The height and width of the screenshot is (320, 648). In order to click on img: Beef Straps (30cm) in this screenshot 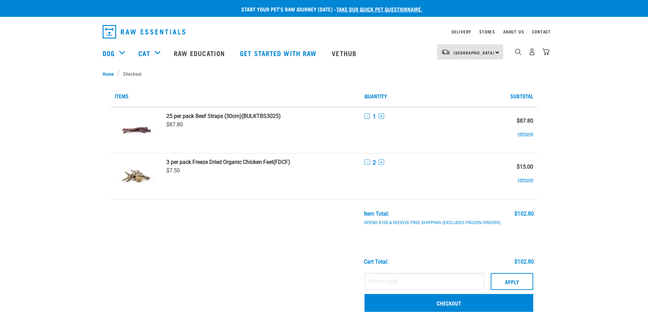, I will do `click(136, 130)`.